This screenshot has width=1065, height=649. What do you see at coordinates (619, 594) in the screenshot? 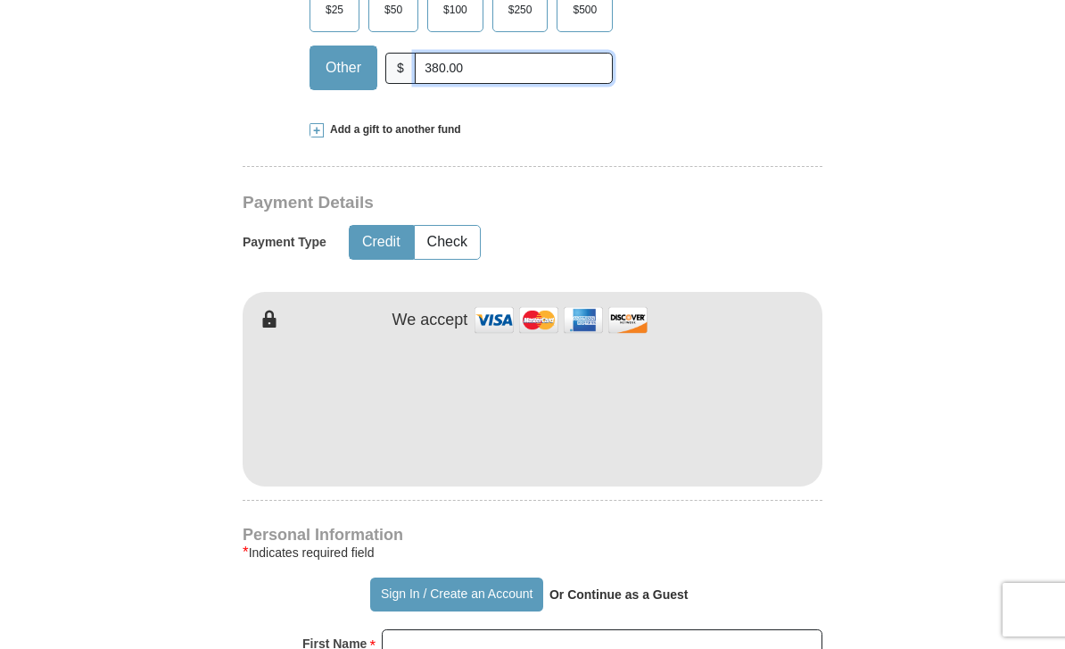
I see `strong: Or Continue as a Guest` at bounding box center [619, 594].